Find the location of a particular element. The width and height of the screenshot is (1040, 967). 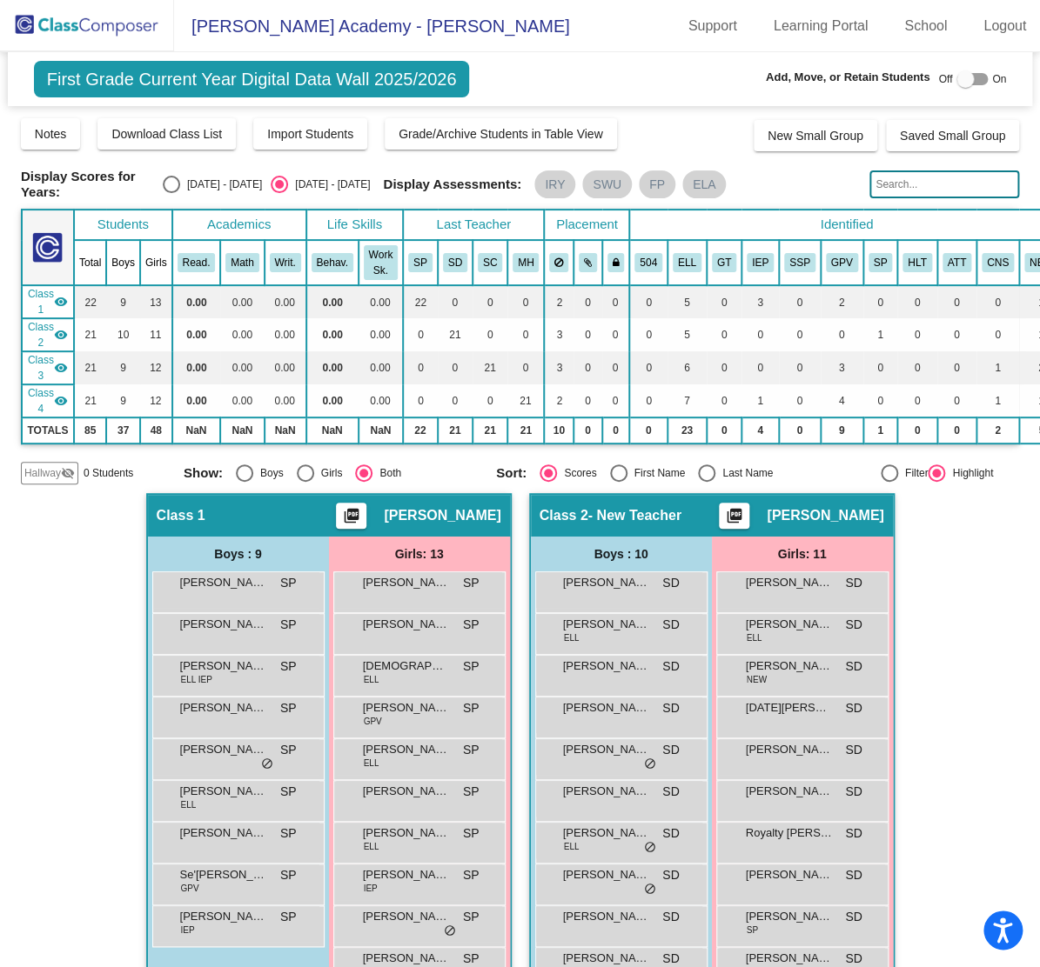

button: GT is located at coordinates (724, 263).